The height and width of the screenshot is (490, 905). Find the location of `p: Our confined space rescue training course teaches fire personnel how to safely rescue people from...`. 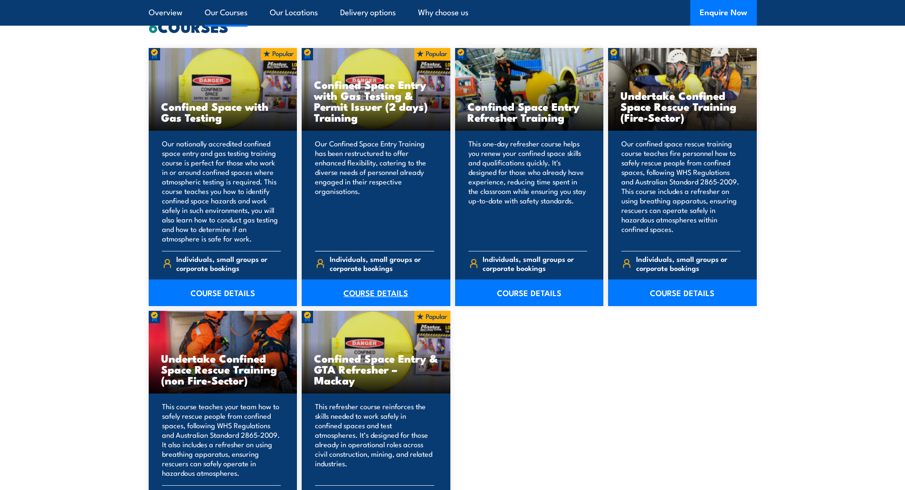

p: Our confined space rescue training course teaches fire personnel how to safely rescue people from... is located at coordinates (681, 191).